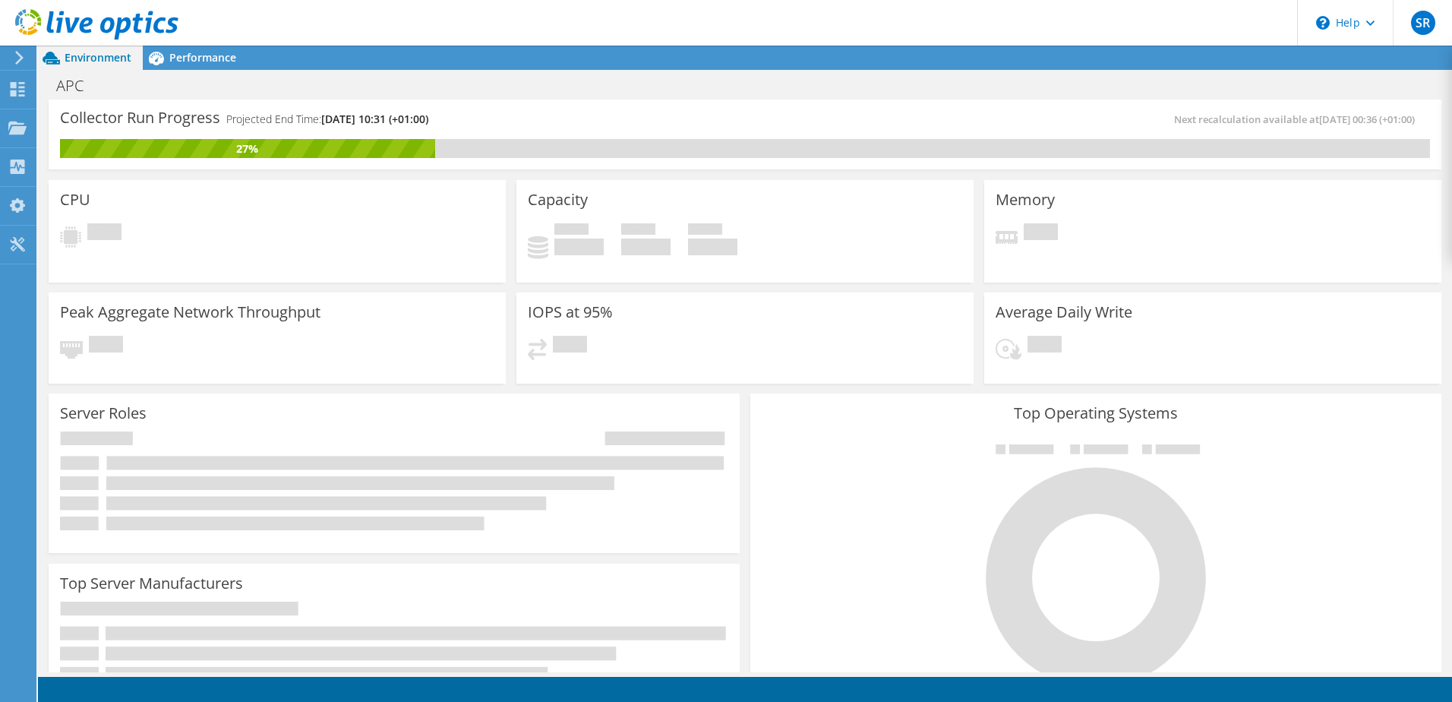 The width and height of the screenshot is (1452, 702). Describe the element at coordinates (1423, 23) in the screenshot. I see `span: SR` at that location.